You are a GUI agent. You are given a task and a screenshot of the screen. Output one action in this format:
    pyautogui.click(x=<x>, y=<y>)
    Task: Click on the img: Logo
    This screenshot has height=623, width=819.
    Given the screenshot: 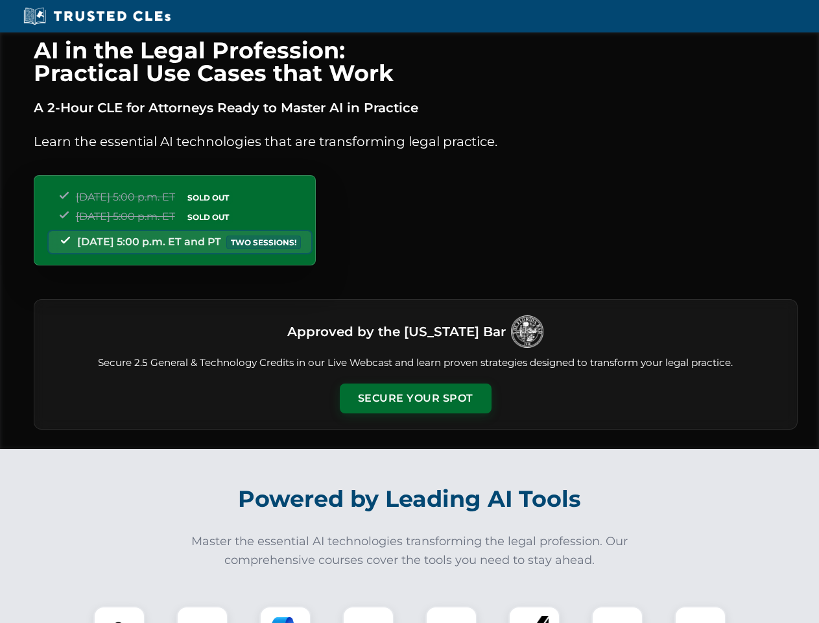 What is the action you would take?
    pyautogui.click(x=527, y=331)
    